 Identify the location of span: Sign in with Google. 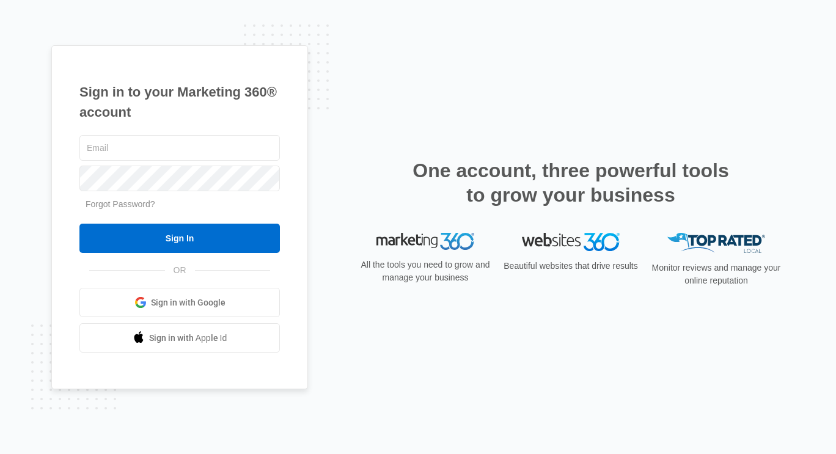
(188, 302).